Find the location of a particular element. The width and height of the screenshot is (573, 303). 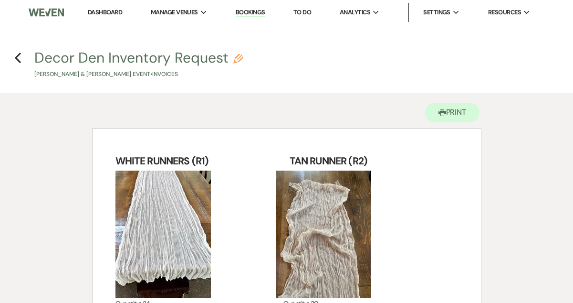

a: Bookings is located at coordinates (251, 12).